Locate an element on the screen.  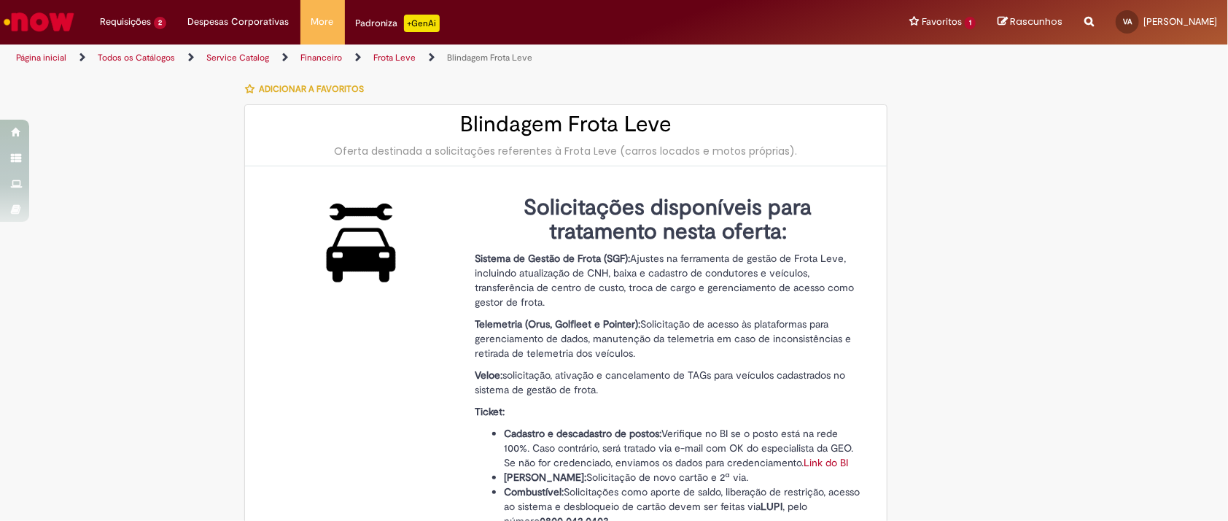
li: Verifique no BI se o posto está na rede 100%. Caso contrário, será tratado via e-mail com OK do e... is located at coordinates (683, 448).